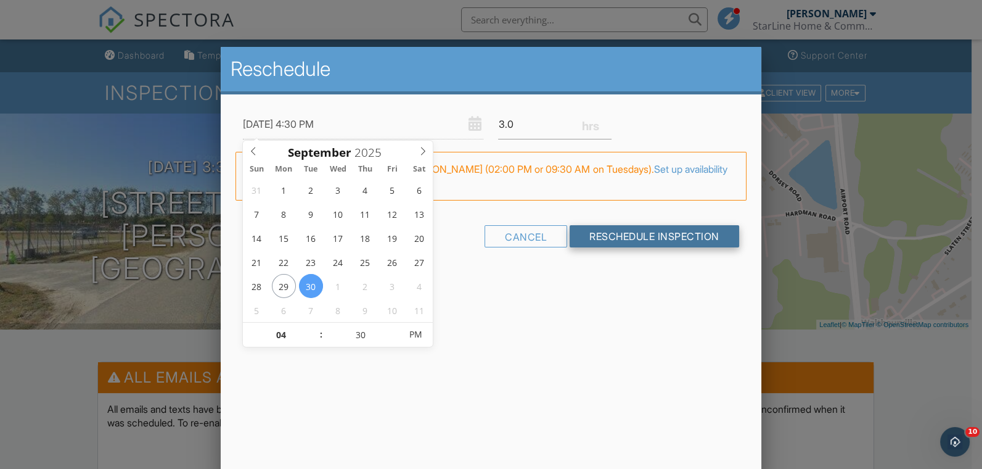 This screenshot has width=982, height=469. I want to click on span: October 4, 2025, so click(419, 285).